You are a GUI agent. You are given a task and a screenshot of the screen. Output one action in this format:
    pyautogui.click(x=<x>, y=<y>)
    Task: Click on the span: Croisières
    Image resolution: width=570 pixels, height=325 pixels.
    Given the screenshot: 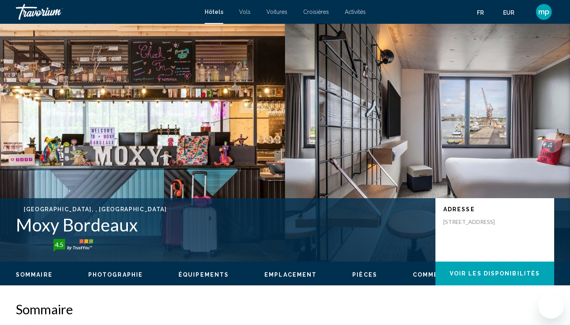 What is the action you would take?
    pyautogui.click(x=316, y=12)
    